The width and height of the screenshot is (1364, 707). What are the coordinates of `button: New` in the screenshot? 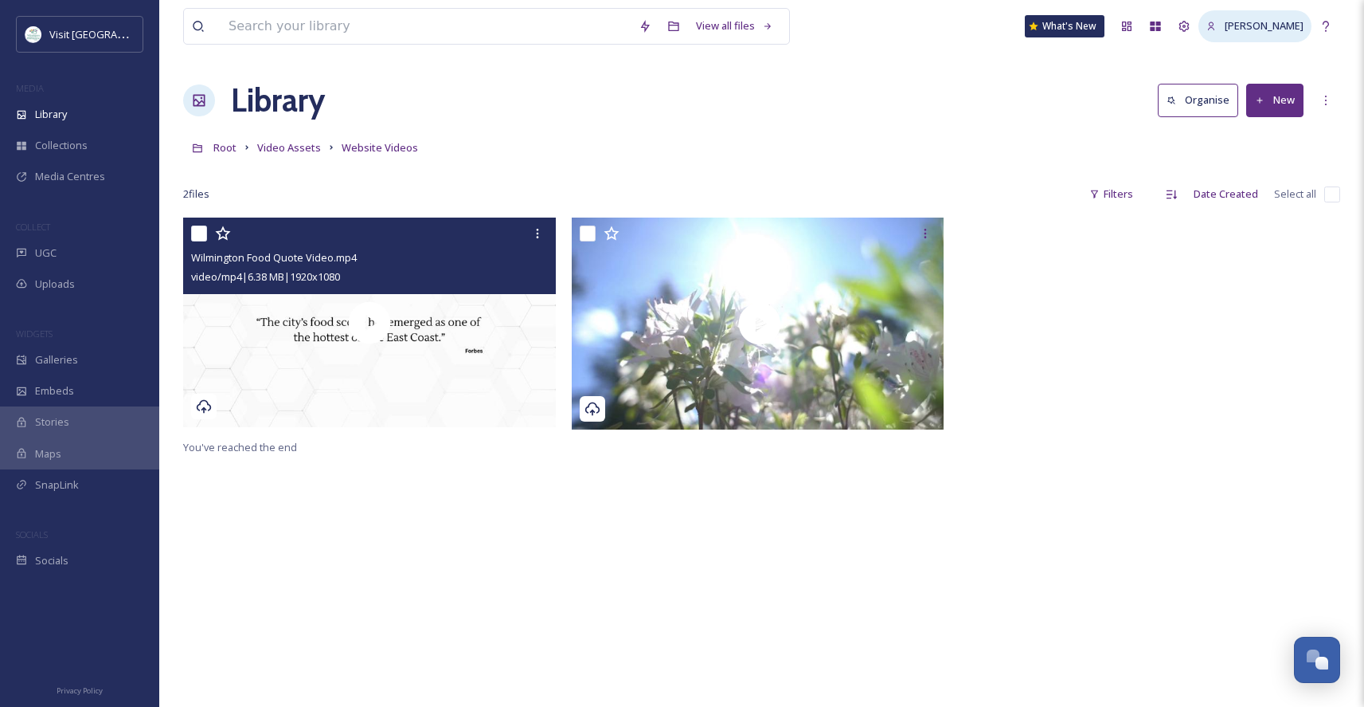 It's located at (1275, 100).